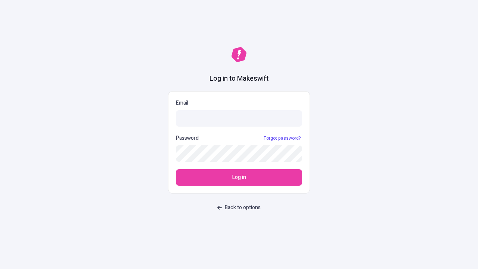 The width and height of the screenshot is (478, 269). I want to click on span: Back to options, so click(243, 208).